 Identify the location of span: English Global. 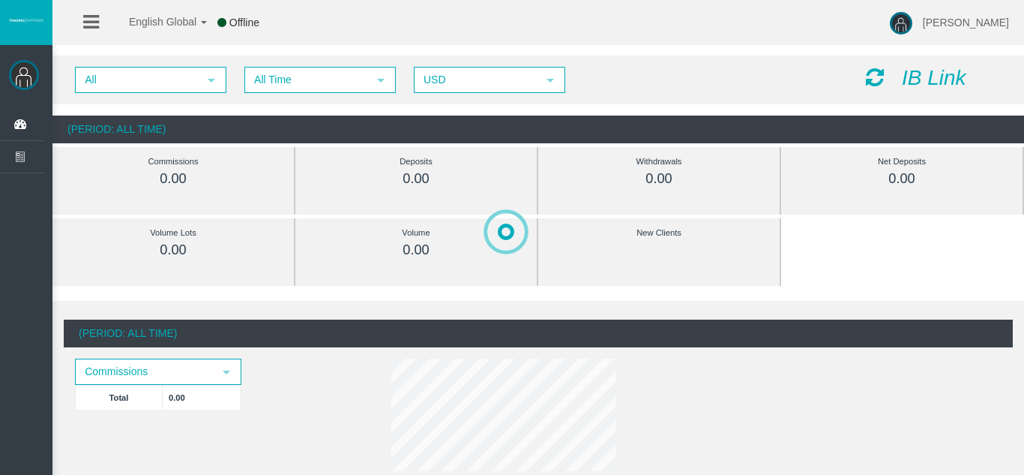
(153, 22).